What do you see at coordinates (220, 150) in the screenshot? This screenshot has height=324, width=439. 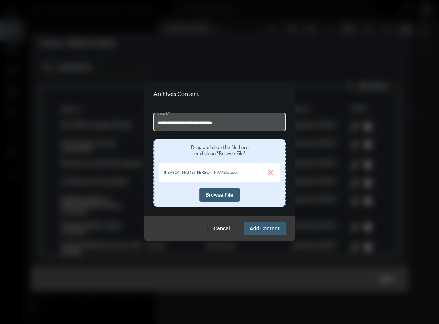 I see `div: Drag and drop the file here or click on "Browse File"` at bounding box center [220, 150].